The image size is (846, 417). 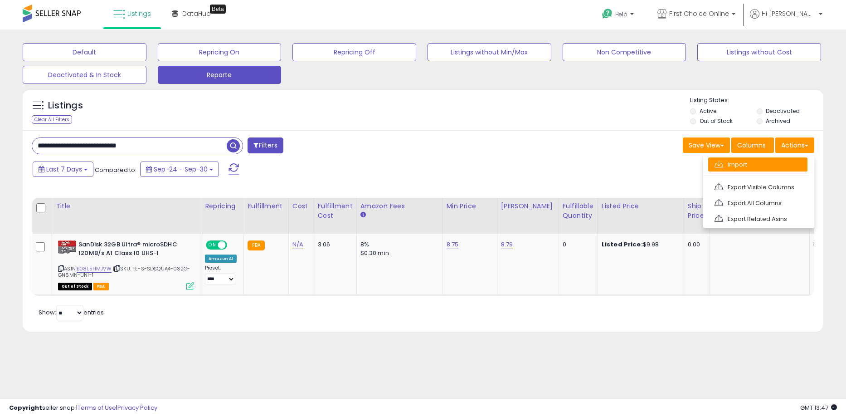 What do you see at coordinates (708, 111) in the screenshot?
I see `label: Active` at bounding box center [708, 111].